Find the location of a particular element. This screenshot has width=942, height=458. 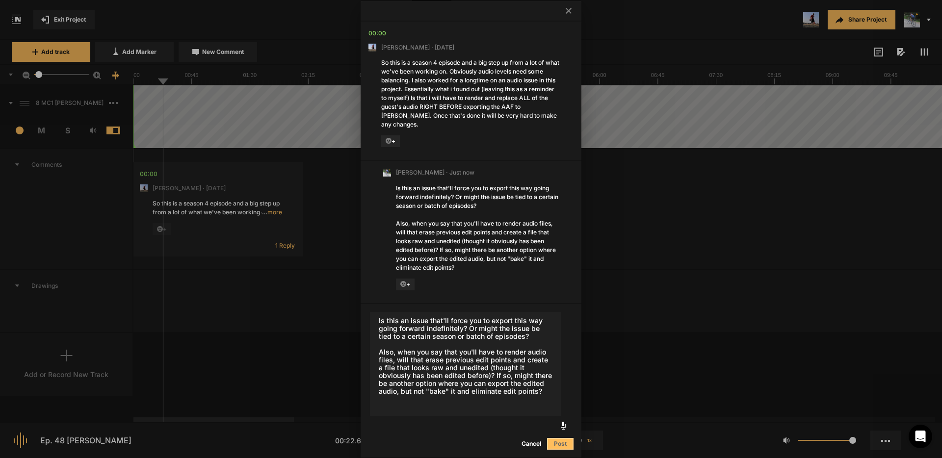

button: Cancel is located at coordinates (531, 444).